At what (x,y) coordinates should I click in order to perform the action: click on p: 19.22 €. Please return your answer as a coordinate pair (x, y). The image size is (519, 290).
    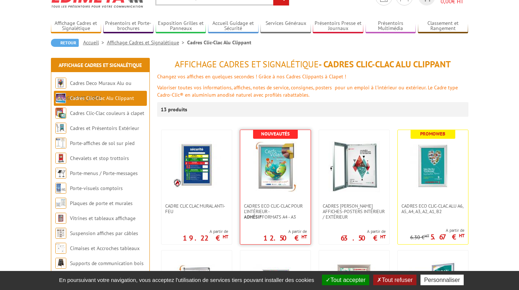
    Looking at the image, I should click on (205, 238).